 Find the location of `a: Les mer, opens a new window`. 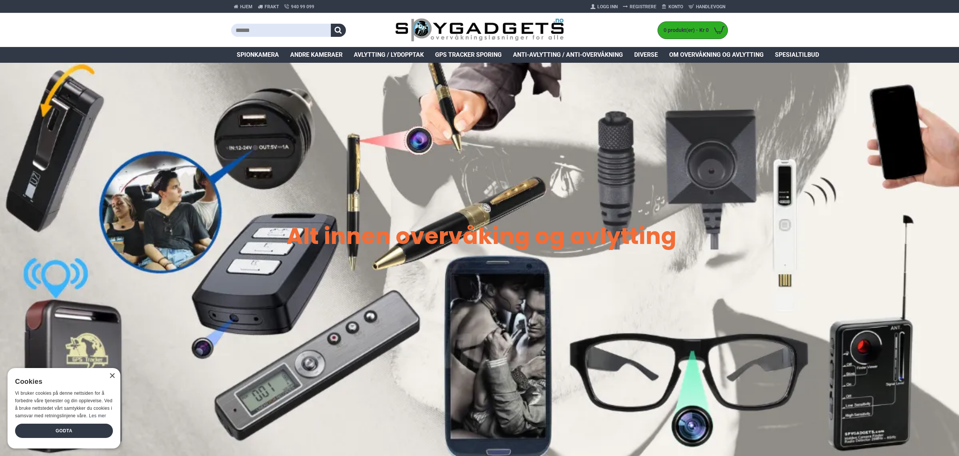

a: Les mer, opens a new window is located at coordinates (97, 416).